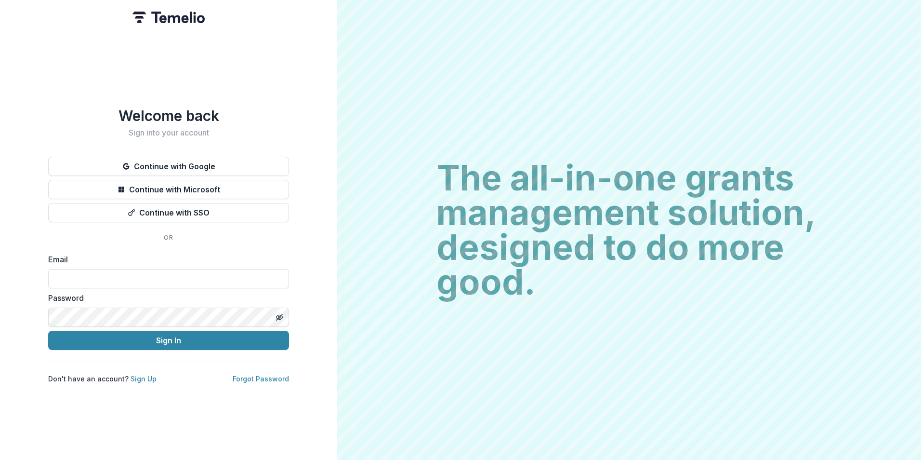 The width and height of the screenshot is (921, 460). What do you see at coordinates (166, 259) in the screenshot?
I see `label: Email` at bounding box center [166, 259].